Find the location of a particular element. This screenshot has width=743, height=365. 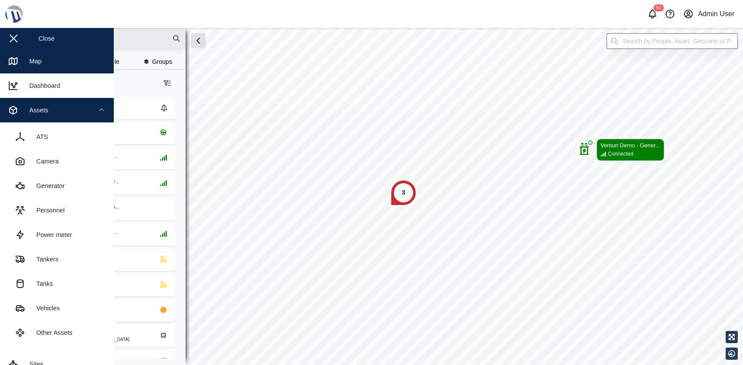

a: Personnel is located at coordinates (57, 210).